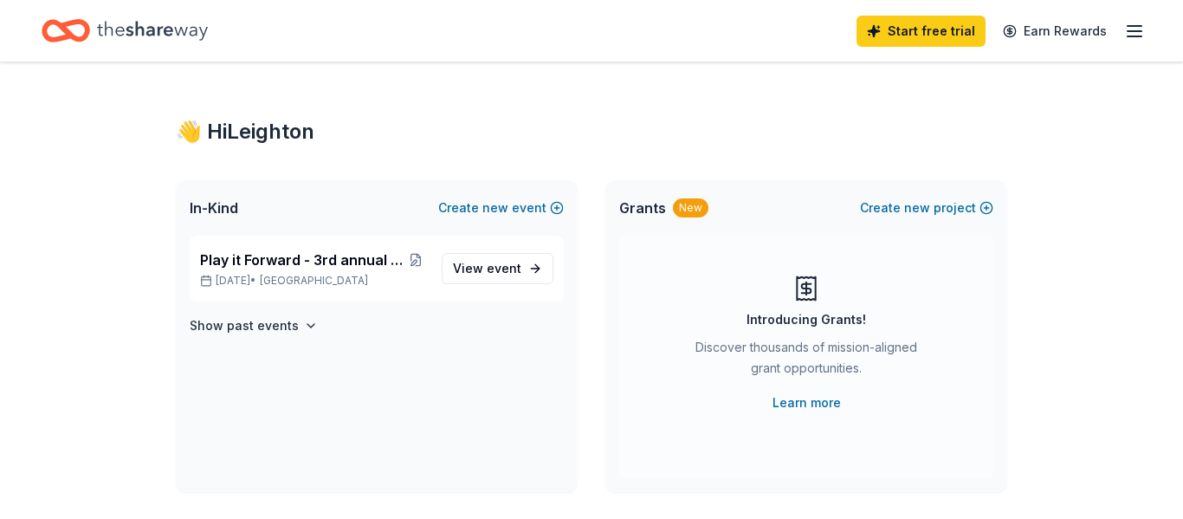  What do you see at coordinates (302, 260) in the screenshot?
I see `span: Play it Forward - 3rd annual benefit for WCA` at bounding box center [302, 260].